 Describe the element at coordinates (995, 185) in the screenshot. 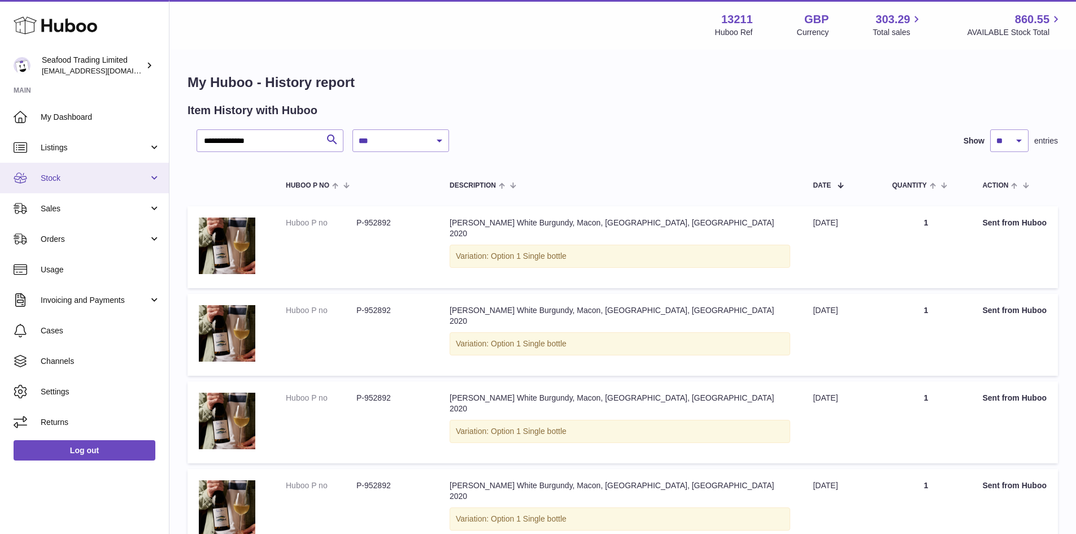

I see `span: Action` at that location.